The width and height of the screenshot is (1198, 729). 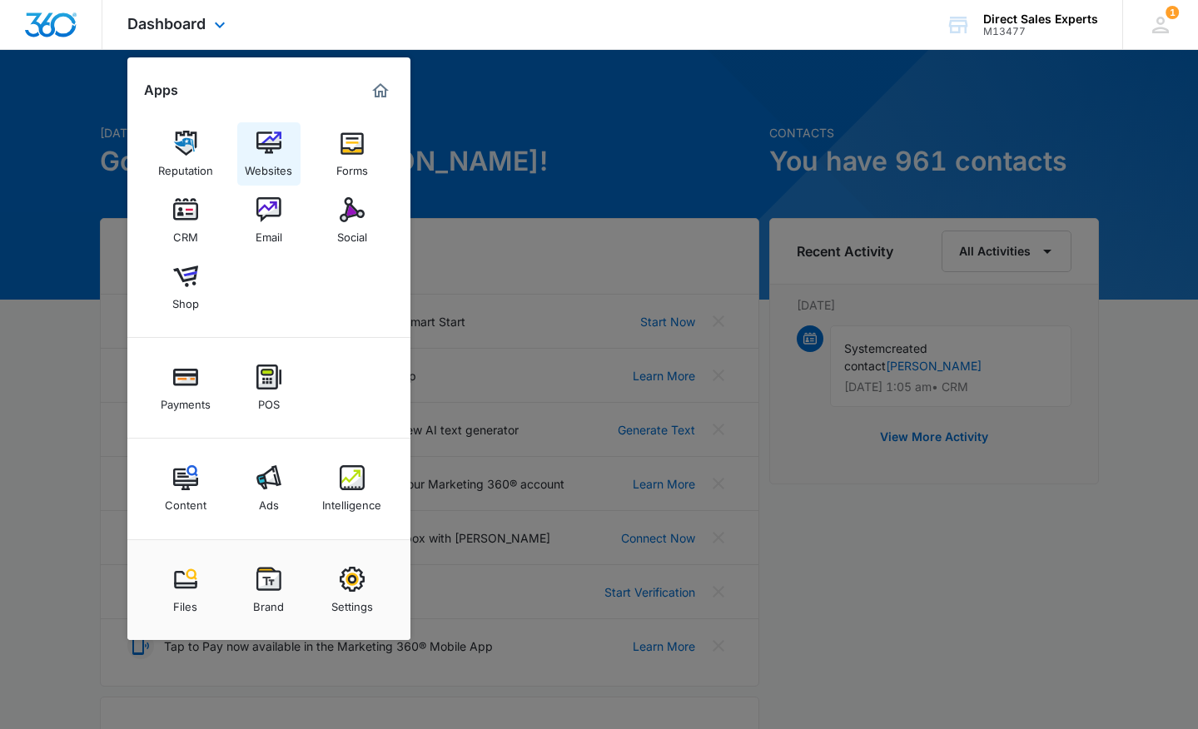 I want to click on a: Websites, so click(x=269, y=154).